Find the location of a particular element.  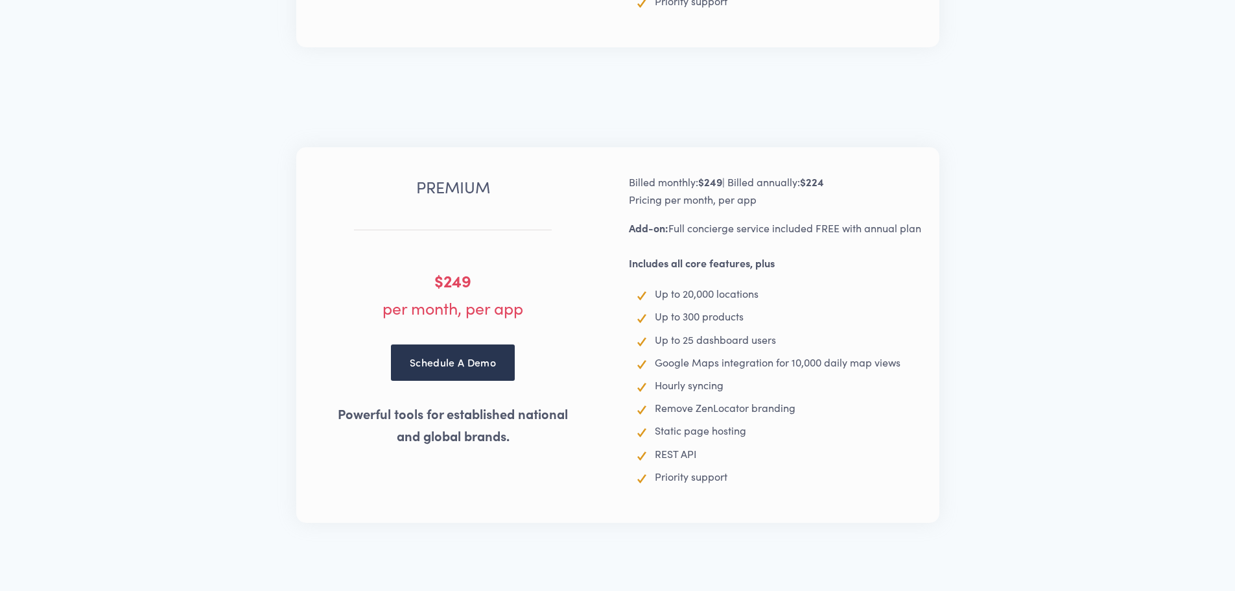

span: Up to 20,000 locations is located at coordinates (707, 293).